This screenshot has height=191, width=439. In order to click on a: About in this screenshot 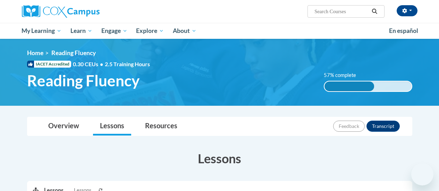, I will do `click(185, 31)`.